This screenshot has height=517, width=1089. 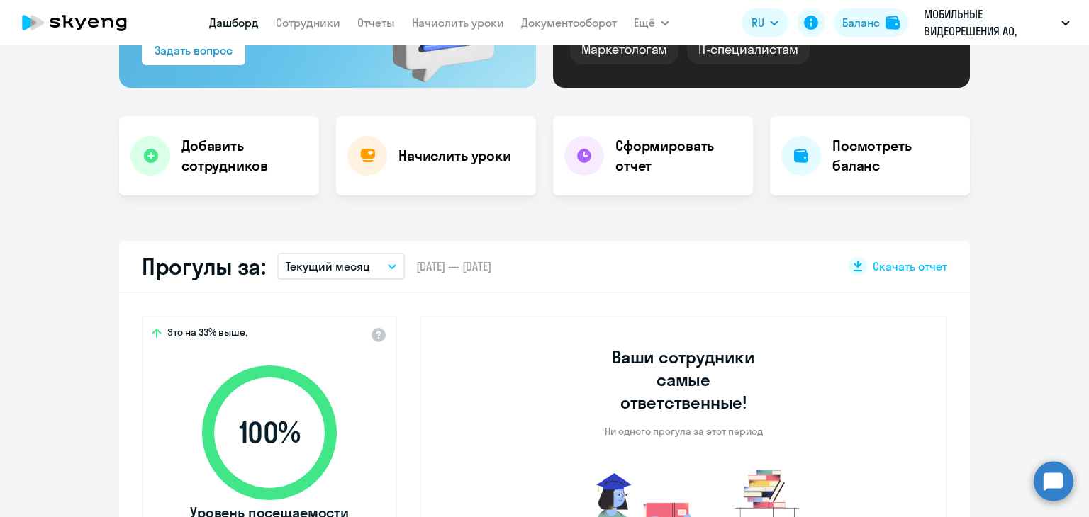 What do you see at coordinates (194, 50) in the screenshot?
I see `div: Задать вопрос` at bounding box center [194, 50].